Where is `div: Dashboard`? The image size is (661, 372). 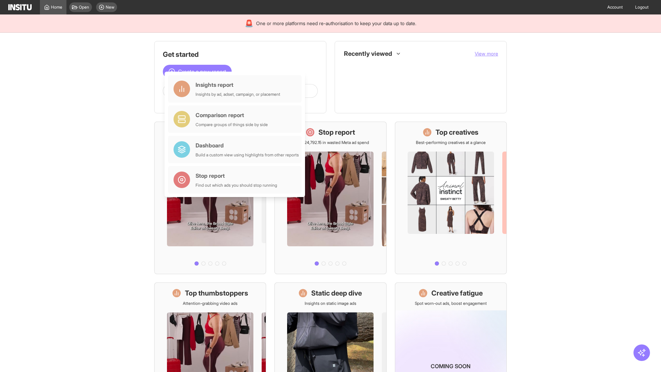 div: Dashboard is located at coordinates (247, 145).